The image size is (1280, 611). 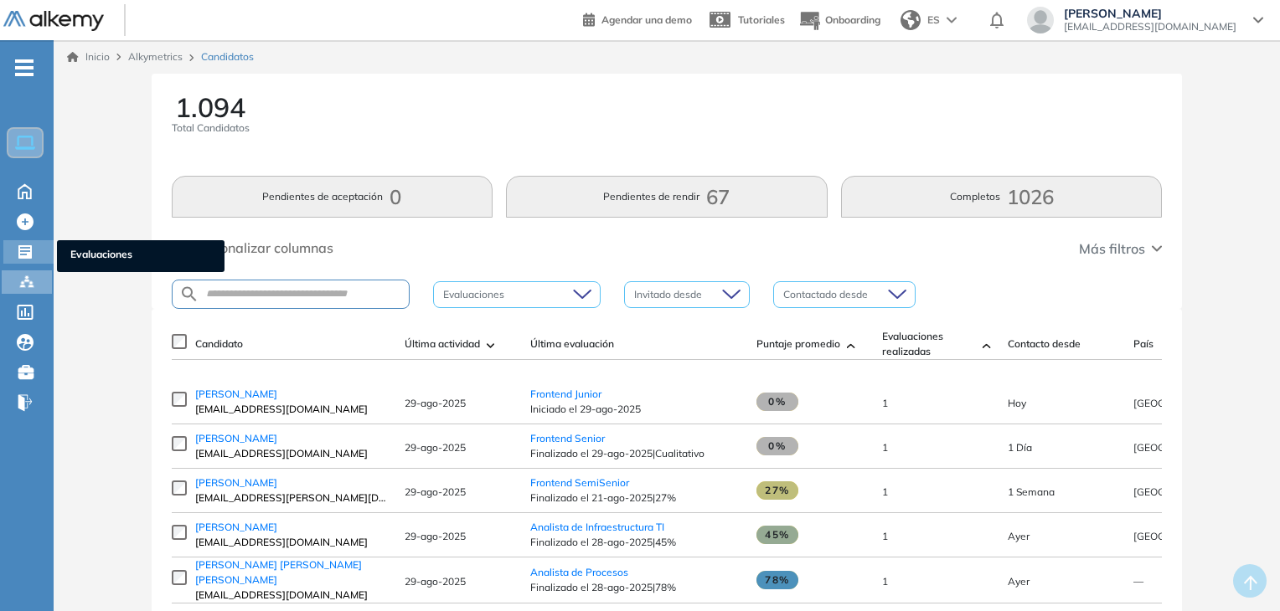 What do you see at coordinates (189, 294) in the screenshot?
I see `img: SEARCH_ALT` at bounding box center [189, 294].